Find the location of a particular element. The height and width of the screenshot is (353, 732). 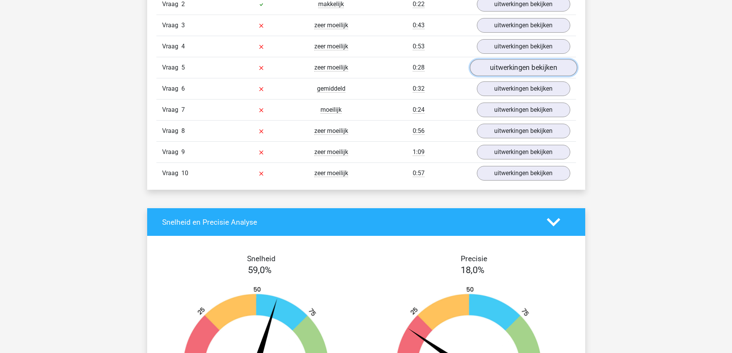

span: 2 is located at coordinates (183, 4).